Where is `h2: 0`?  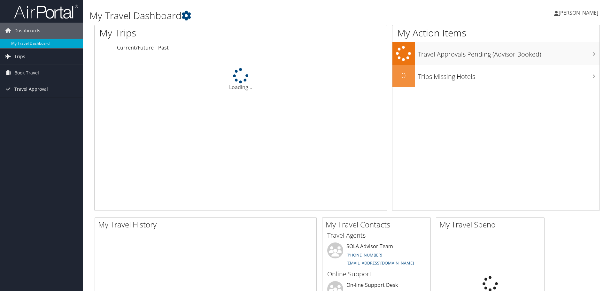
h2: 0 is located at coordinates (403, 75).